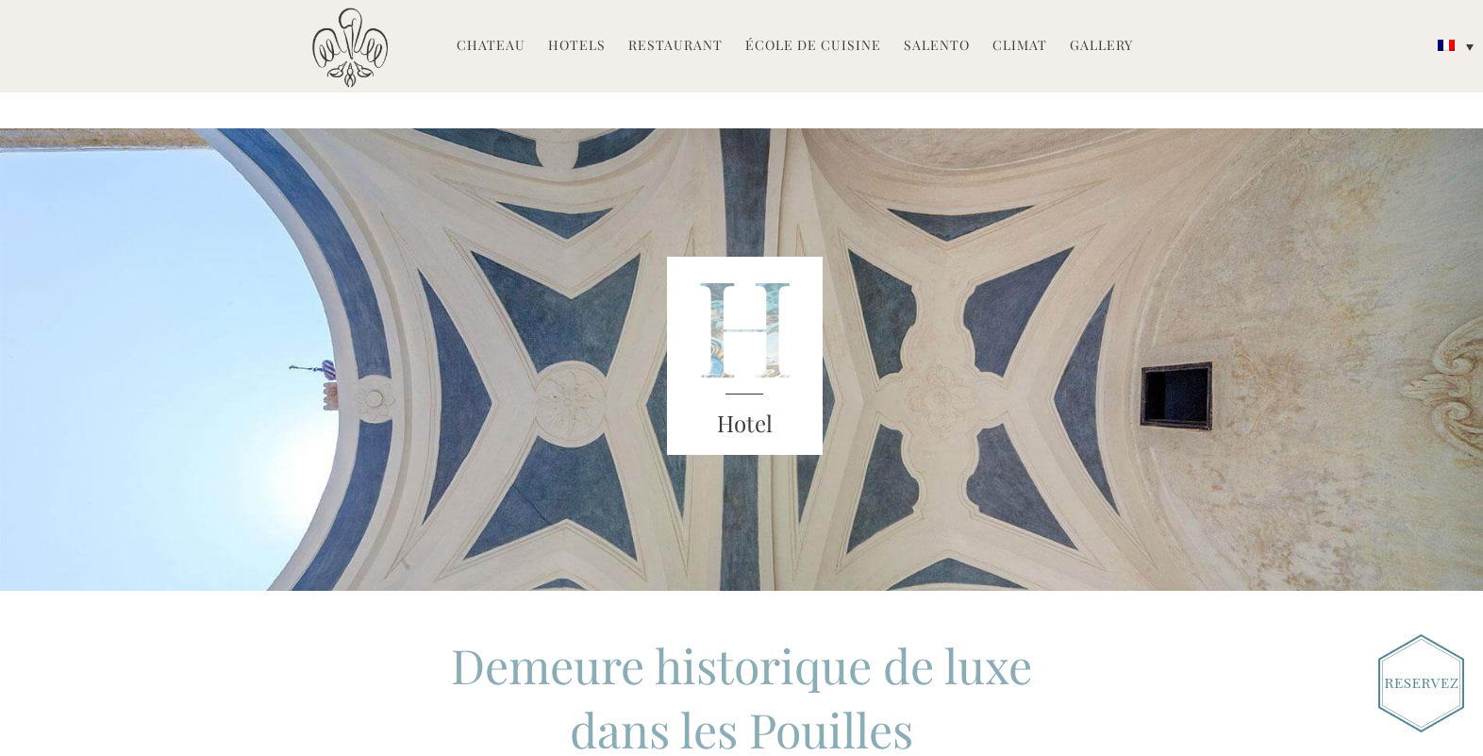  What do you see at coordinates (350, 47) in the screenshot?
I see `img: Castello di Ugento` at bounding box center [350, 47].